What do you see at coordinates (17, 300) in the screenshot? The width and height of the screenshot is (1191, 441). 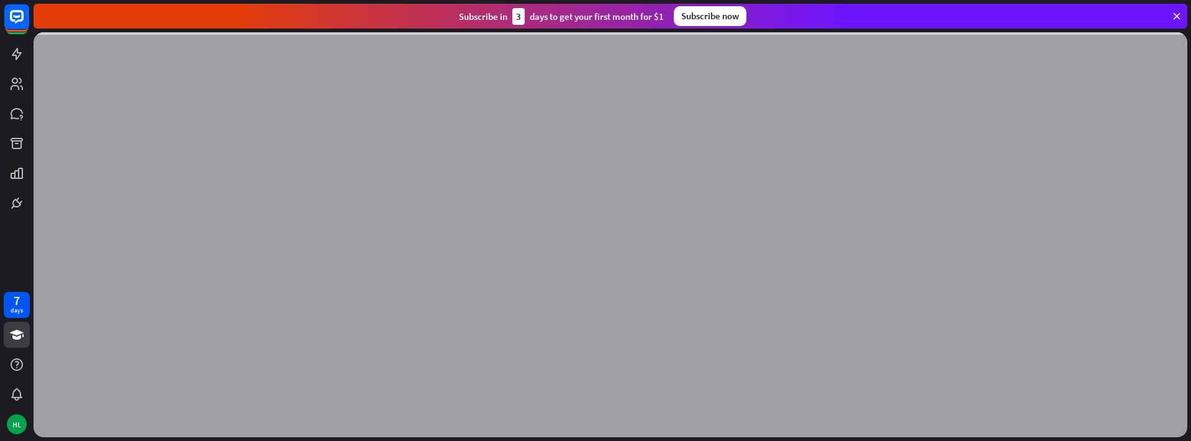 I see `div: 7` at bounding box center [17, 300].